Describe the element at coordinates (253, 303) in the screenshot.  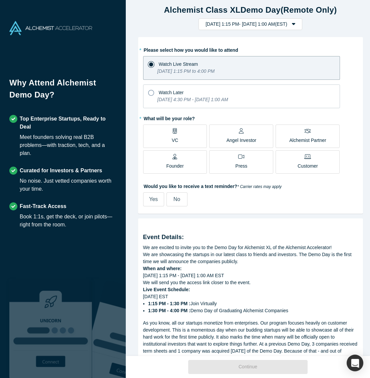
I see `li: Join Virtually` at that location.